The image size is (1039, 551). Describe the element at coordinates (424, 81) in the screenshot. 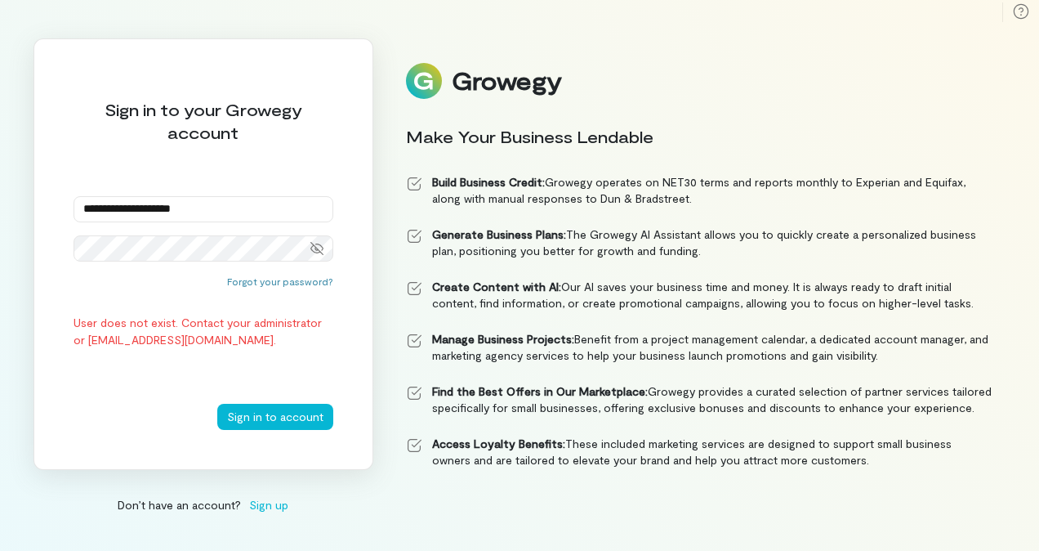

I see `img: Logo` at that location.